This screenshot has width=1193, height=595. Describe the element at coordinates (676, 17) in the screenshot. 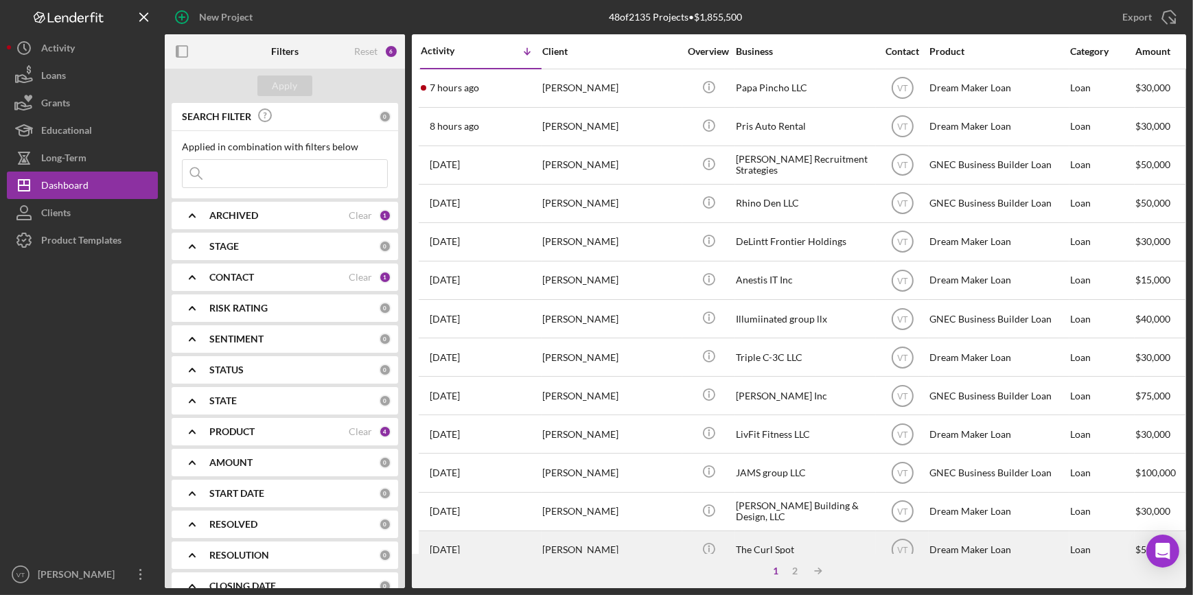

I see `div: 48 of 2135 Projects • $1,855,500` at that location.